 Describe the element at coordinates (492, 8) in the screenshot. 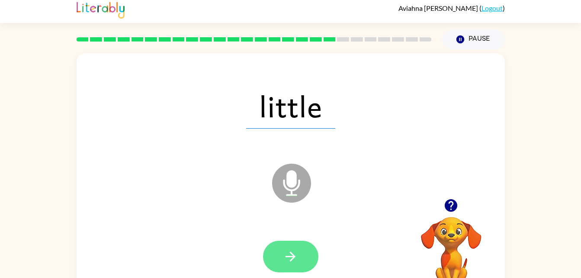

I see `a: Logout` at that location.